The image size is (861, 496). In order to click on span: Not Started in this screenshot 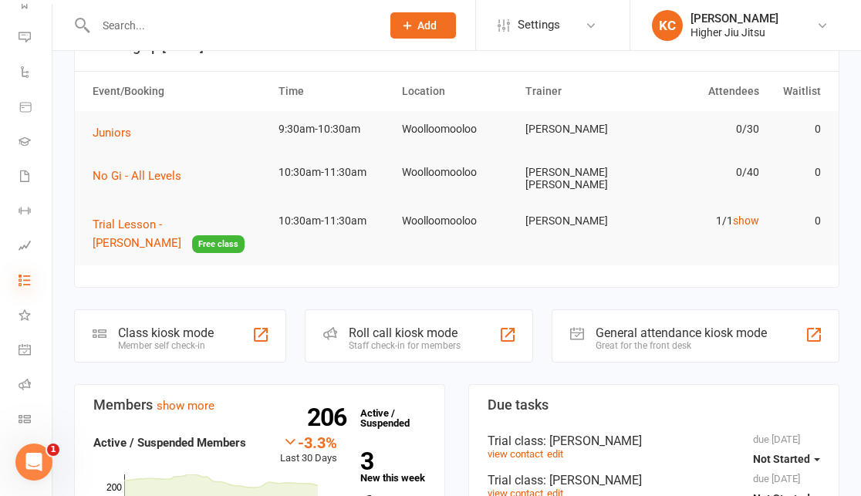, I will do `click(782, 459)`.